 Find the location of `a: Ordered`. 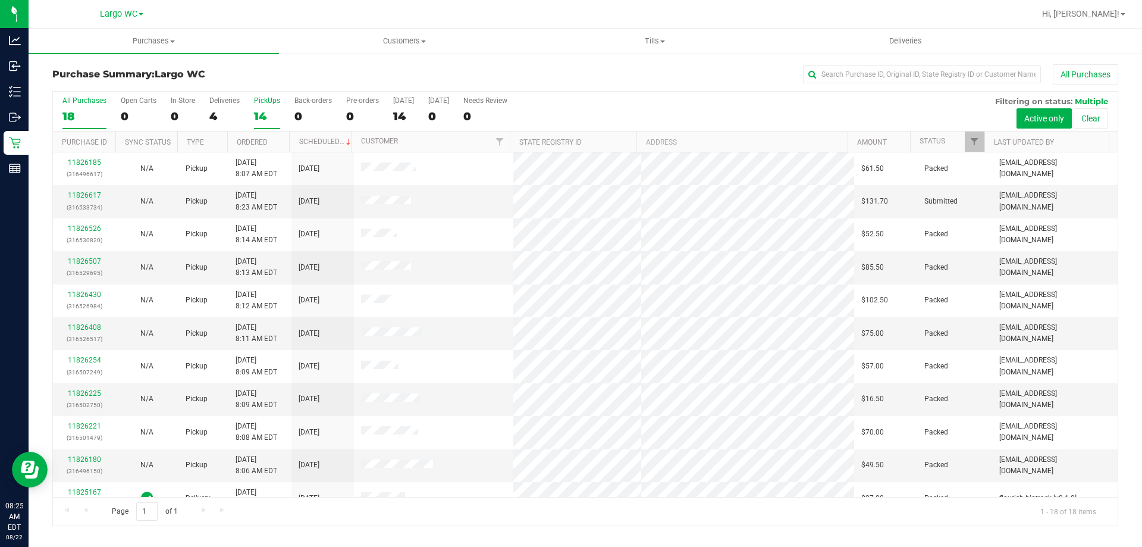

a: Ordered is located at coordinates (252, 142).